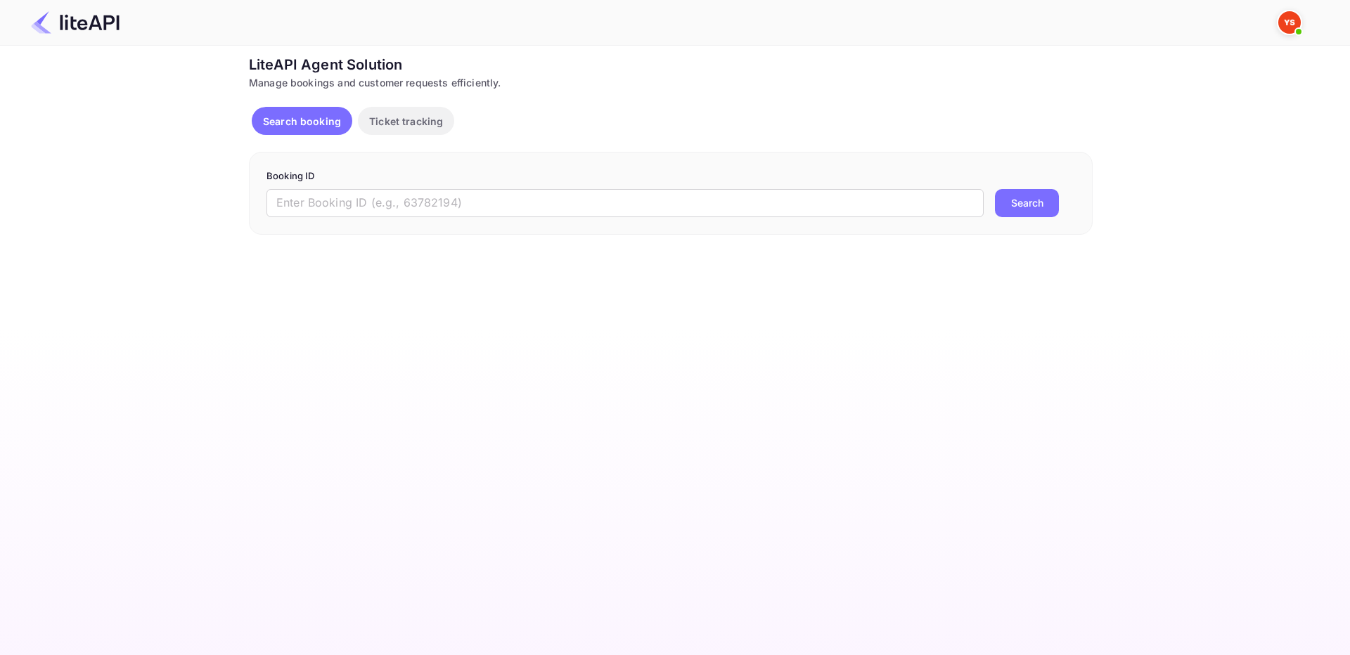  I want to click on img: Yandex Support, so click(1290, 23).